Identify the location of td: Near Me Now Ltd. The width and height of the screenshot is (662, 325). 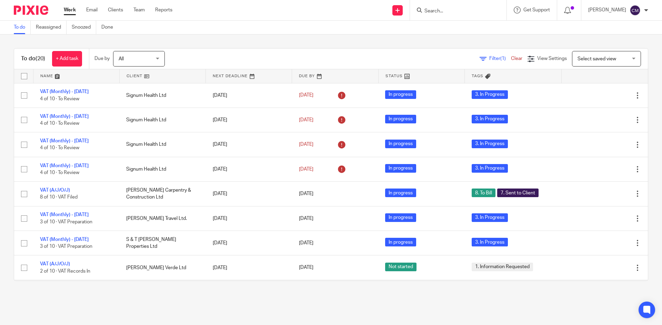
(162, 292).